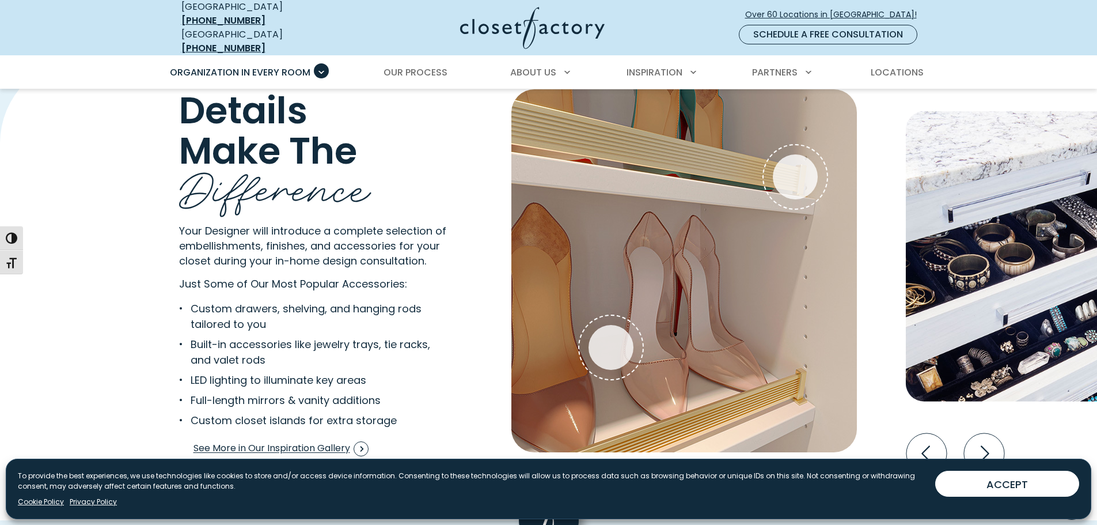 The height and width of the screenshot is (525, 1097). I want to click on span: Locations, so click(897, 72).